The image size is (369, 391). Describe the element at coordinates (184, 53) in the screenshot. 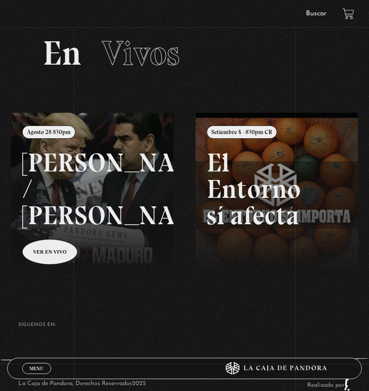

I see `h2: En` at that location.